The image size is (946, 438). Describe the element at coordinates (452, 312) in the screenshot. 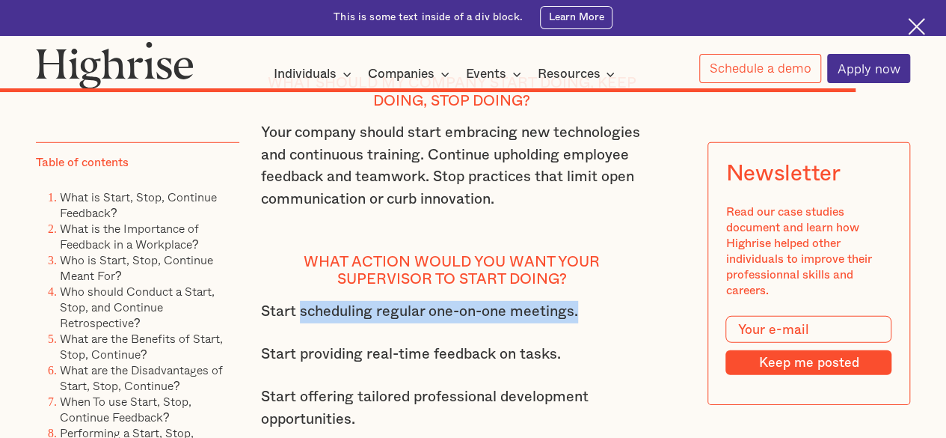

I see `p: Start scheduling regular one-on-one meetings.` at that location.